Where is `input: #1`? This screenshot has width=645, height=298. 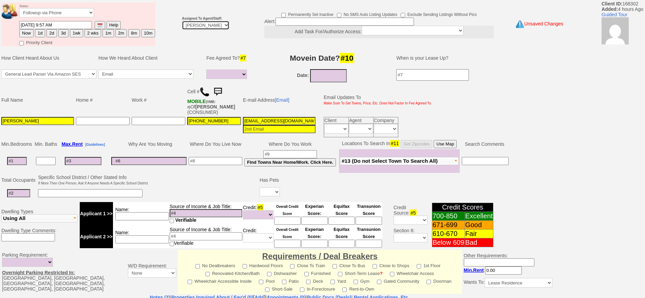
input: #1 is located at coordinates (17, 161).